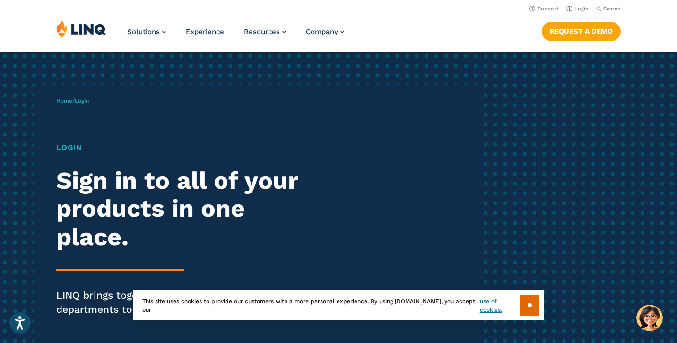 Image resolution: width=677 pixels, height=343 pixels. Describe the element at coordinates (82, 101) in the screenshot. I see `span: Login` at that location.